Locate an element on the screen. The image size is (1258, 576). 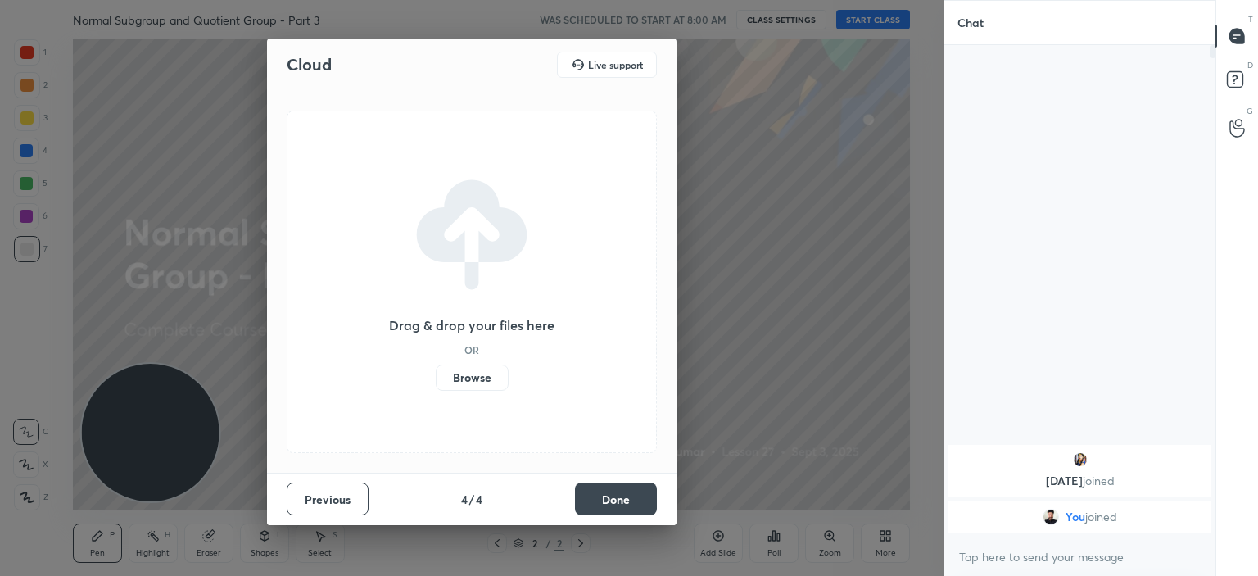
button: Done is located at coordinates (616, 499).